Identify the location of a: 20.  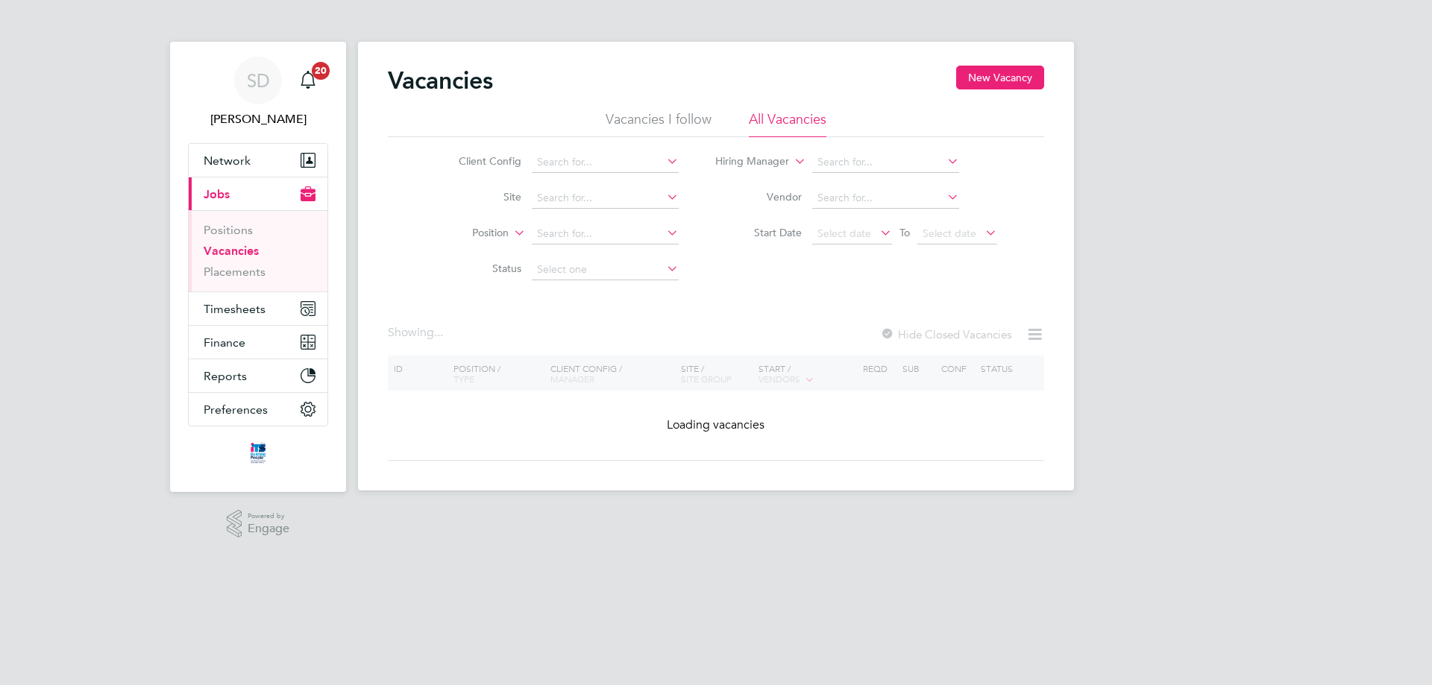
(308, 81).